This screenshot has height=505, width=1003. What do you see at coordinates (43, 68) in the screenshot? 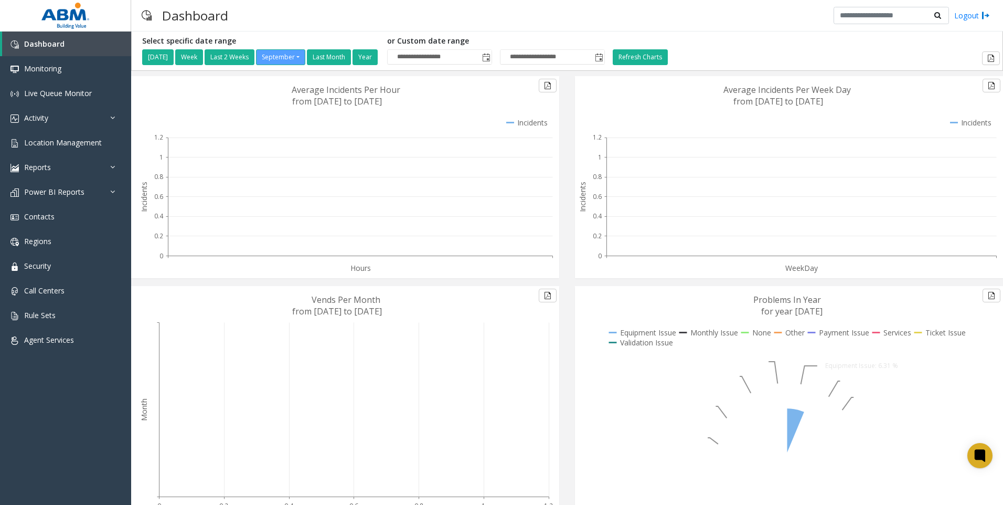
I see `span: Monitoring` at bounding box center [43, 68].